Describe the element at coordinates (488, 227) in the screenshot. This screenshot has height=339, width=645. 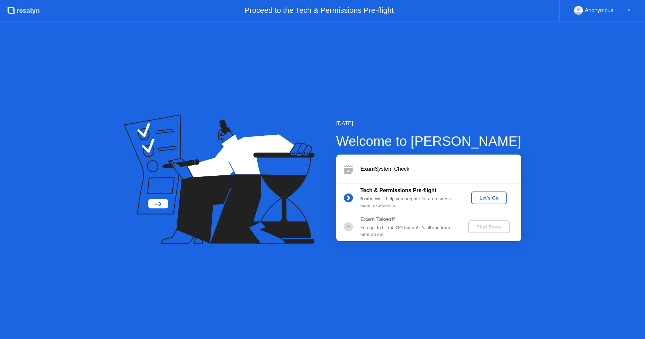
I see `div: Start Exam` at that location.